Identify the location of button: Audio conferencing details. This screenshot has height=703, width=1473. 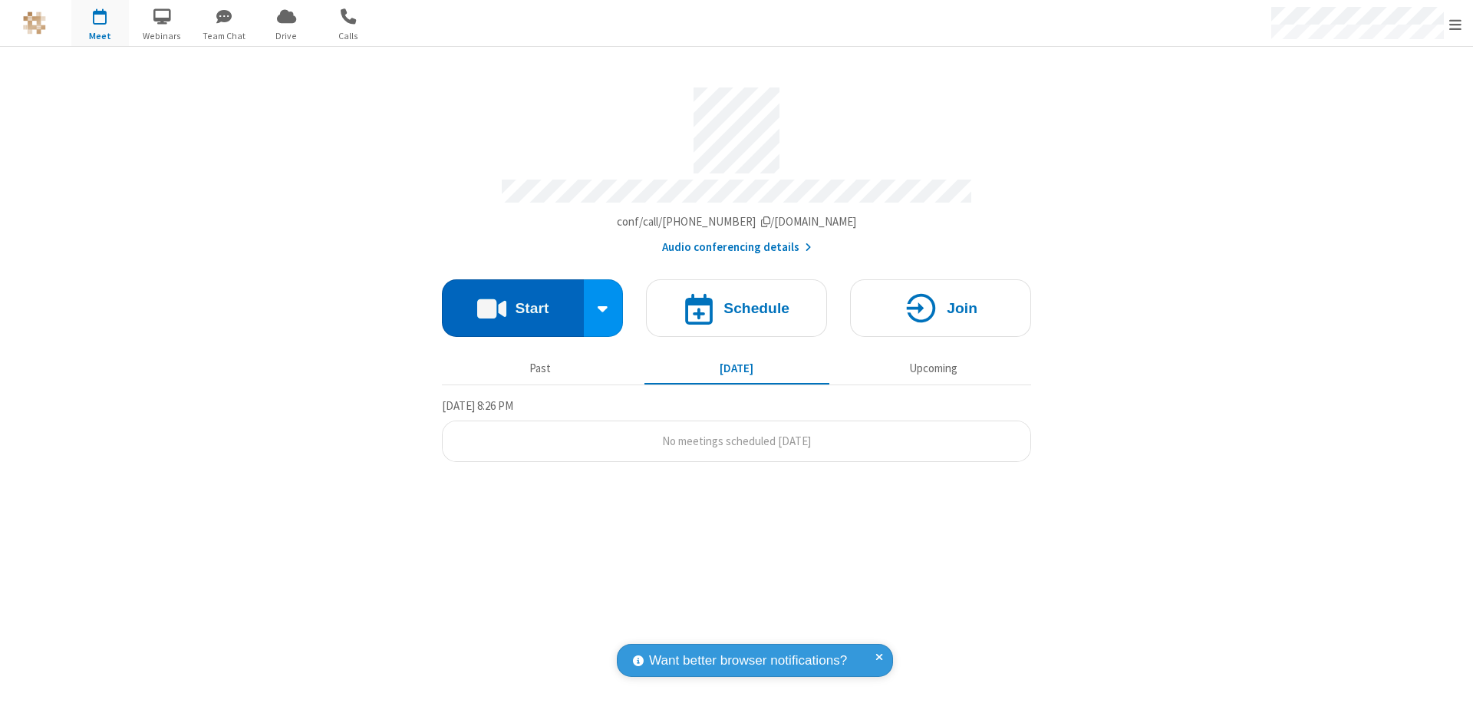
(737, 247).